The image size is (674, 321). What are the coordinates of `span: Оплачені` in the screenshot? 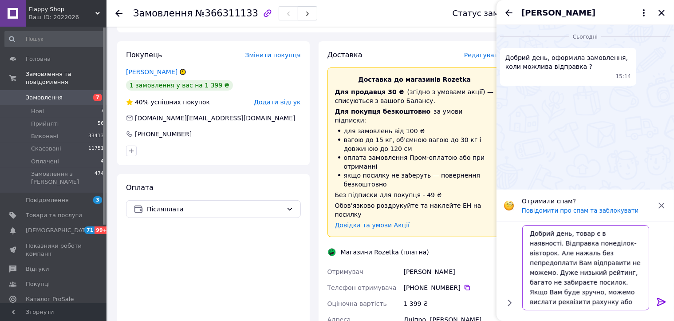 It's located at (45, 162).